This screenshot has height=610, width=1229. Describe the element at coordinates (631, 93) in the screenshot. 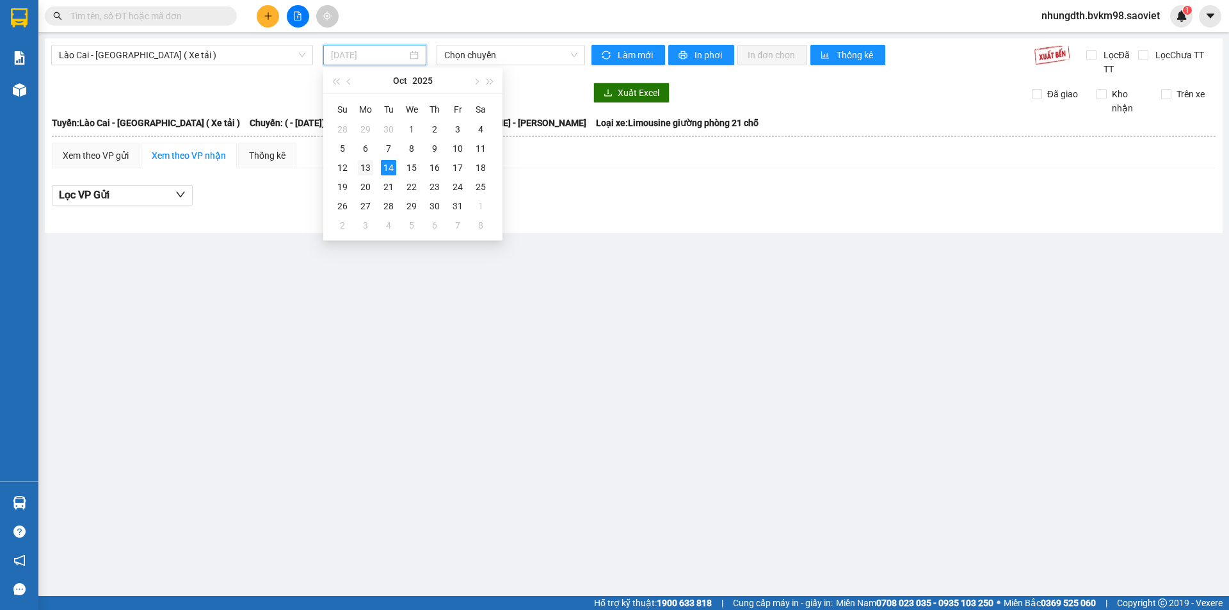

I see `button: downloadXuất Excel` at that location.